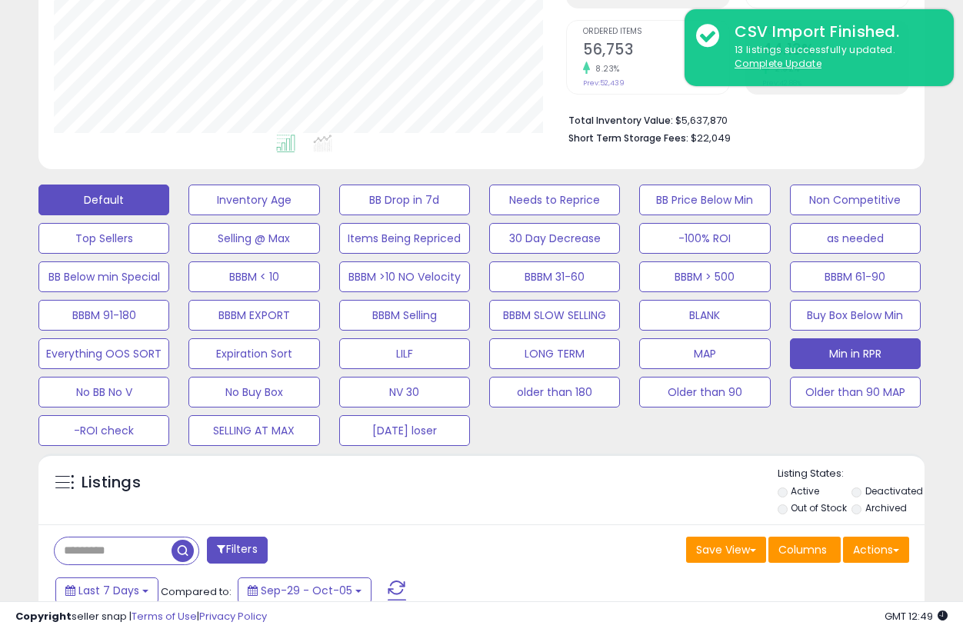  What do you see at coordinates (855, 354) in the screenshot?
I see `button: Min in RPR` at bounding box center [855, 354].